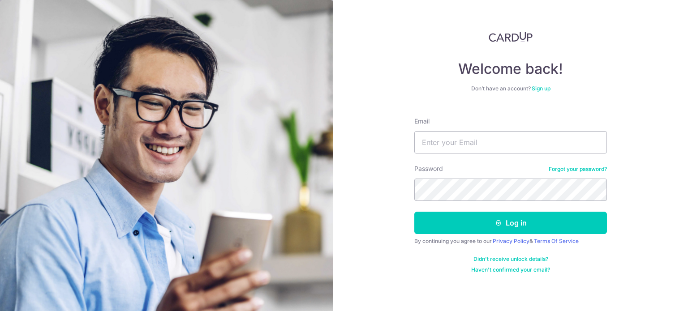 Image resolution: width=688 pixels, height=311 pixels. Describe the element at coordinates (511, 241) in the screenshot. I see `a: Privacy Policy` at that location.